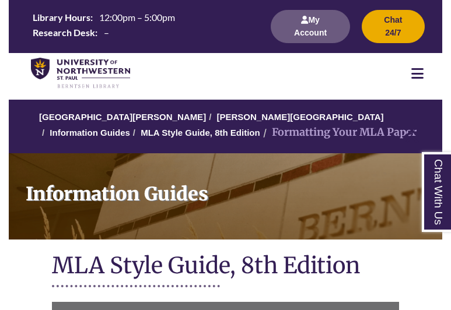  I want to click on a: Chat 24/7, so click(393, 32).